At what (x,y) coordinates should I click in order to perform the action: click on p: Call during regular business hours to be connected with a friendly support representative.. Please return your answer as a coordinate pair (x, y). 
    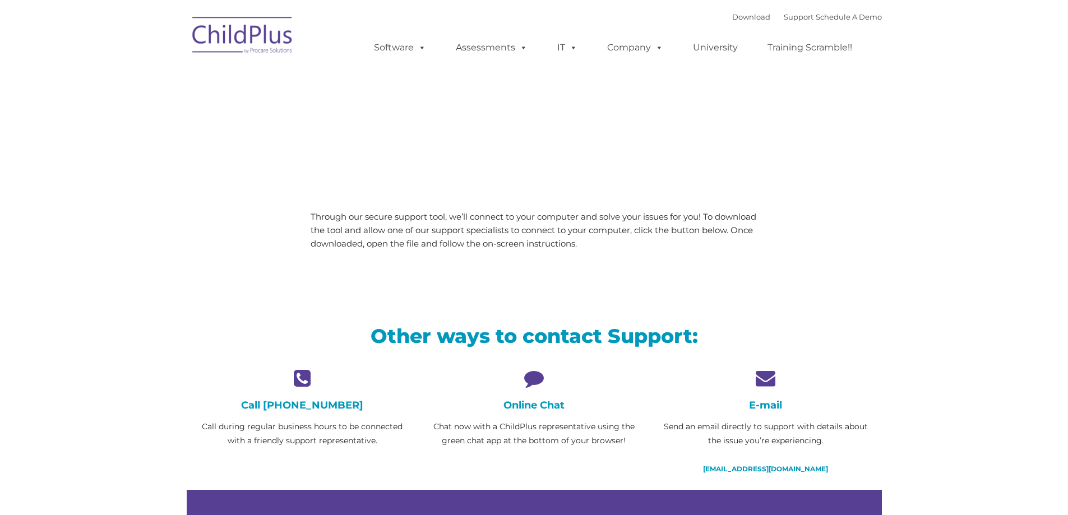
    Looking at the image, I should click on (302, 434).